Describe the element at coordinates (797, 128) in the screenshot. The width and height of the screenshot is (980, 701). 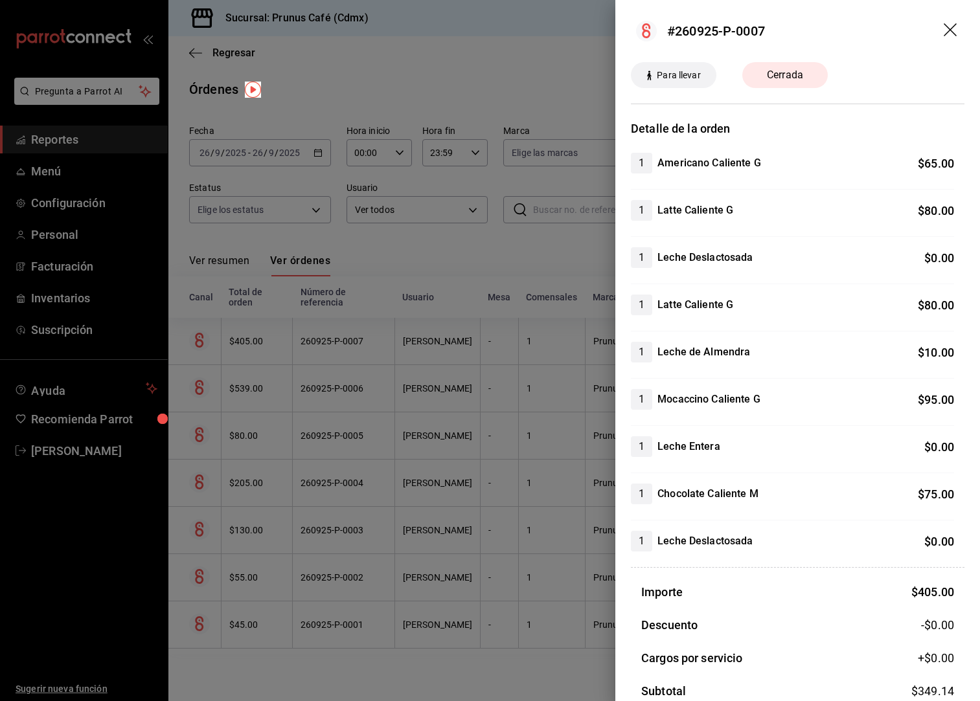
I see `h3: Detalle de la orden` at that location.